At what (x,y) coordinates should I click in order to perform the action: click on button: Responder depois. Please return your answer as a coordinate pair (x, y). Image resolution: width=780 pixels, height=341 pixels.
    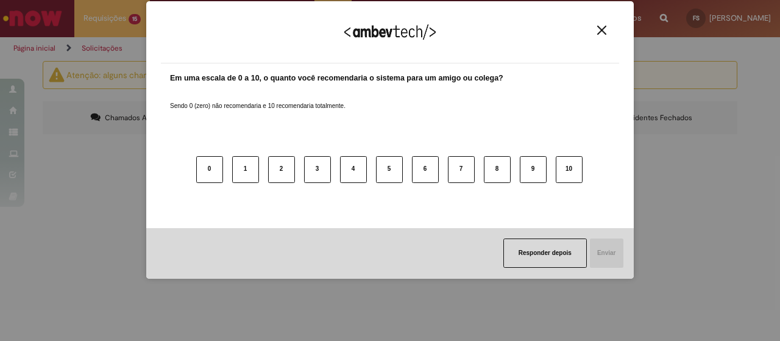
    Looking at the image, I should click on (545, 253).